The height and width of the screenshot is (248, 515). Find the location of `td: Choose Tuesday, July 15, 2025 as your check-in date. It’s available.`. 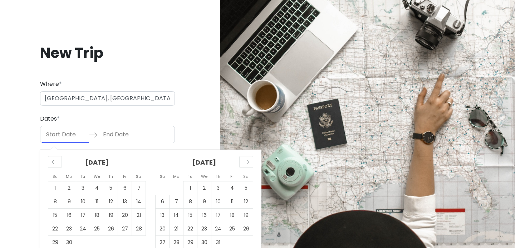

td: Choose Tuesday, July 15, 2025 as your check-in date. It’s available. is located at coordinates (190, 215).